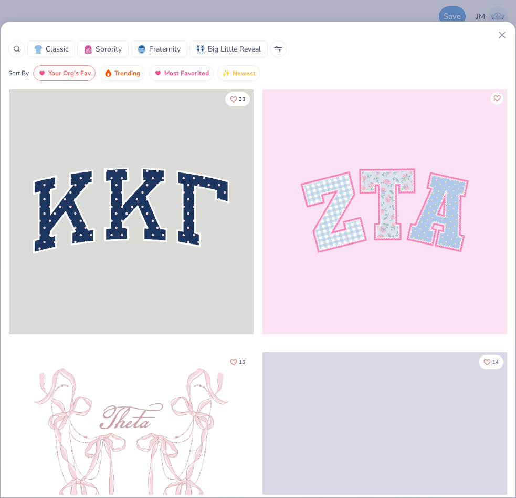 This screenshot has height=498, width=516. I want to click on span: Trending, so click(127, 73).